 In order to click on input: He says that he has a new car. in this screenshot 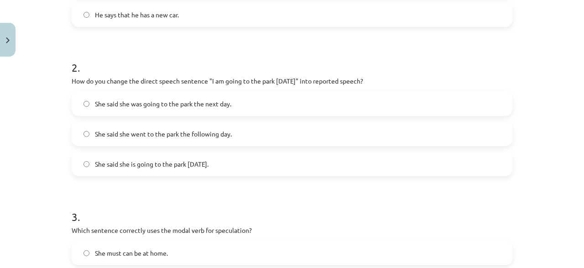, I will do `click(86, 15)`.